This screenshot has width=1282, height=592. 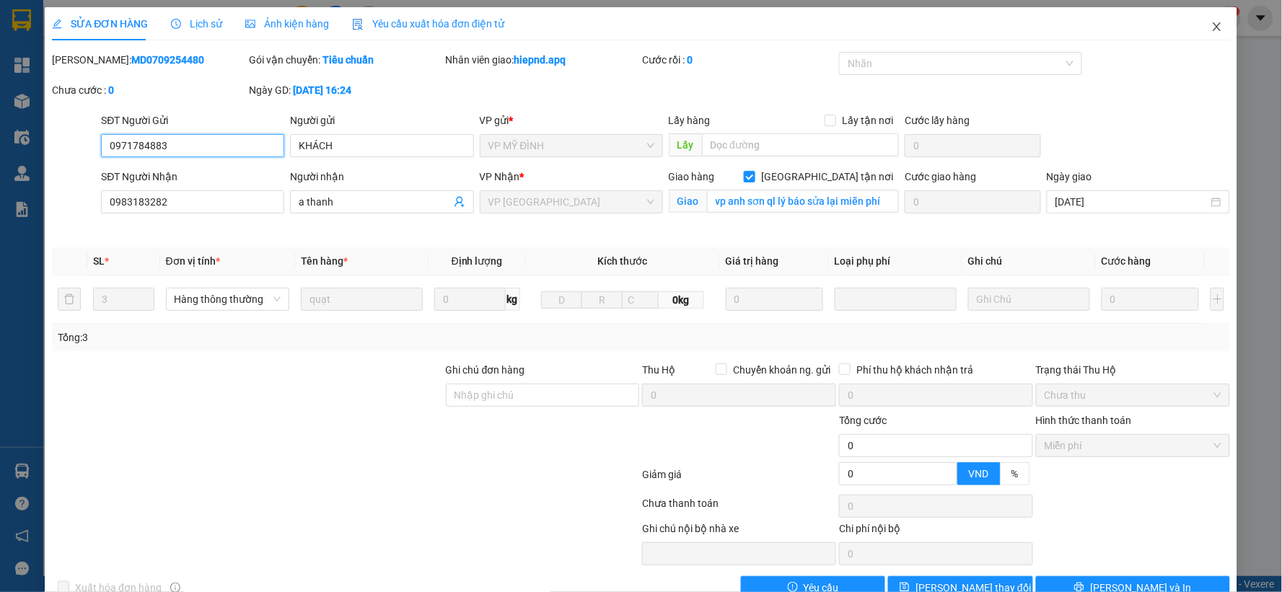 I want to click on span: Hàng thông thường, so click(x=227, y=299).